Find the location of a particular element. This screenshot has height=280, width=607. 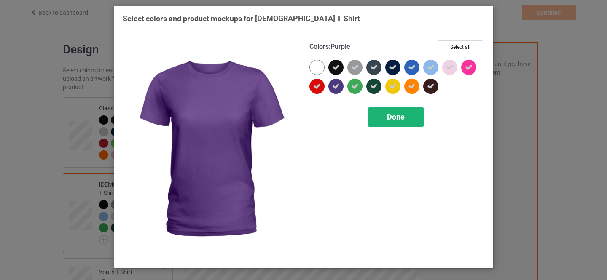

span: Colors is located at coordinates (319, 46).